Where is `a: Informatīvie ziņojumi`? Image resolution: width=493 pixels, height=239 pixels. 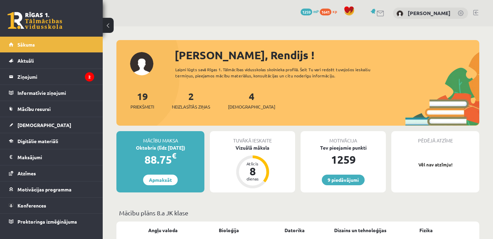 a: Informatīvie ziņojumi is located at coordinates (51, 93).